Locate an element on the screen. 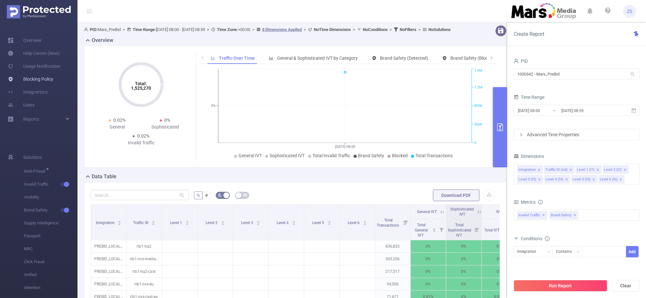 This screenshot has width=646, height=298. p: rtb1-nvs-media-us is located at coordinates (144, 259).